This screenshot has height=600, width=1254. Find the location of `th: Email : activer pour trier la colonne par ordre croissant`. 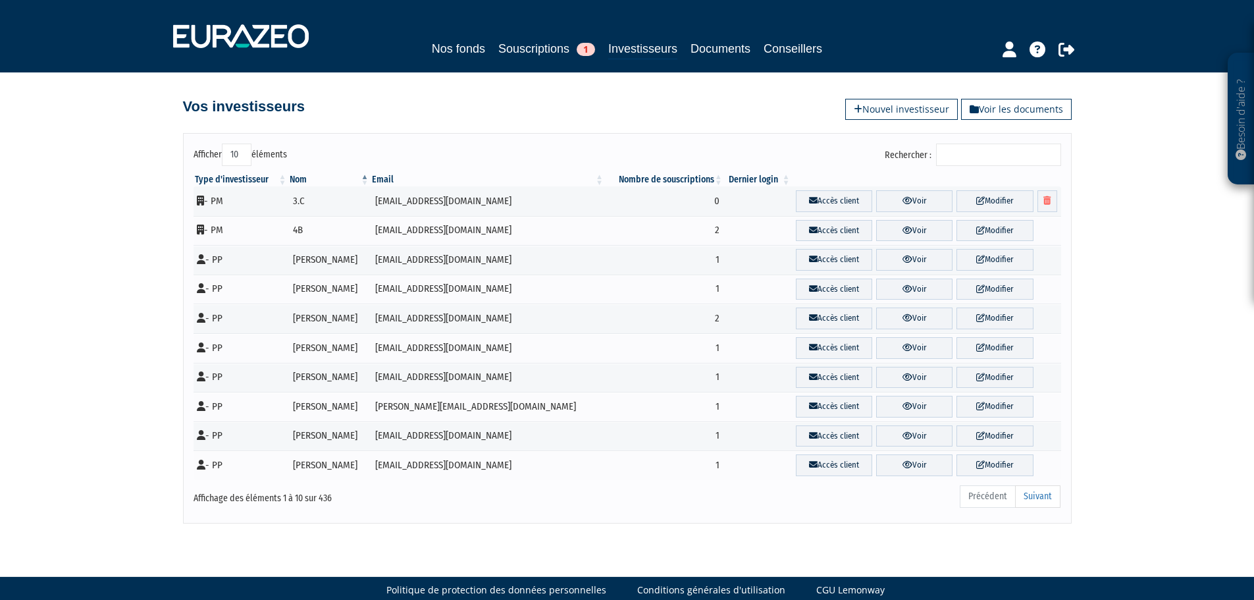

th: Email : activer pour trier la colonne par ordre croissant is located at coordinates (488, 180).